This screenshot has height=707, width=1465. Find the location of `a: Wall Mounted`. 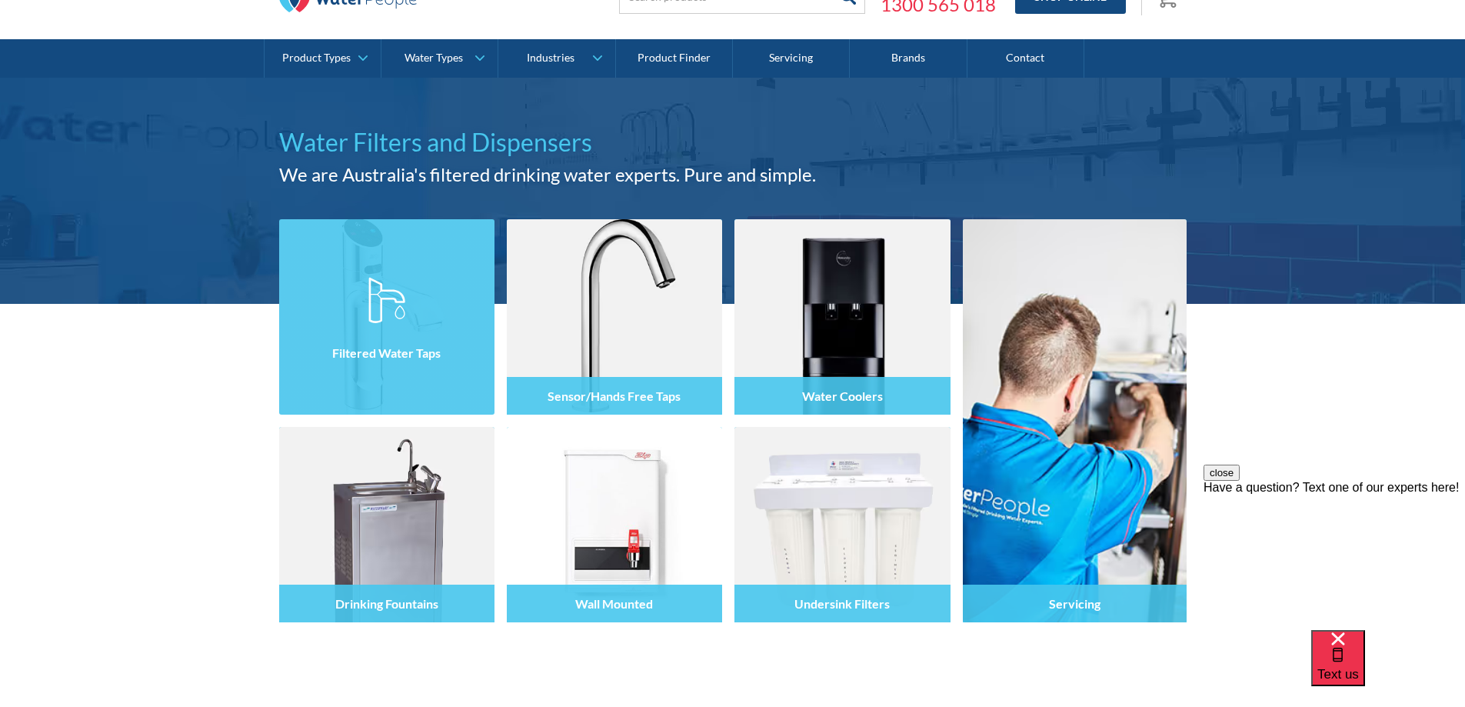

a: Wall Mounted is located at coordinates (615, 525).